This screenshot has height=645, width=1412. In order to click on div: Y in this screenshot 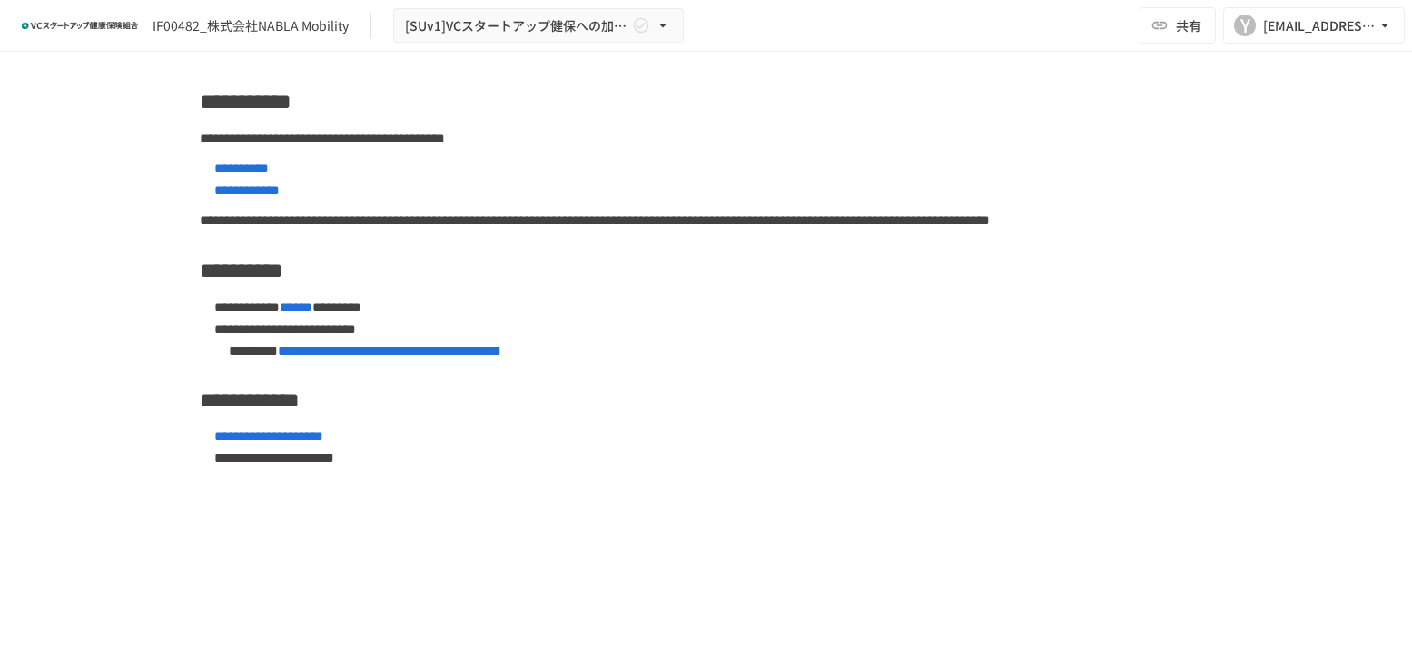, I will do `click(1245, 25)`.